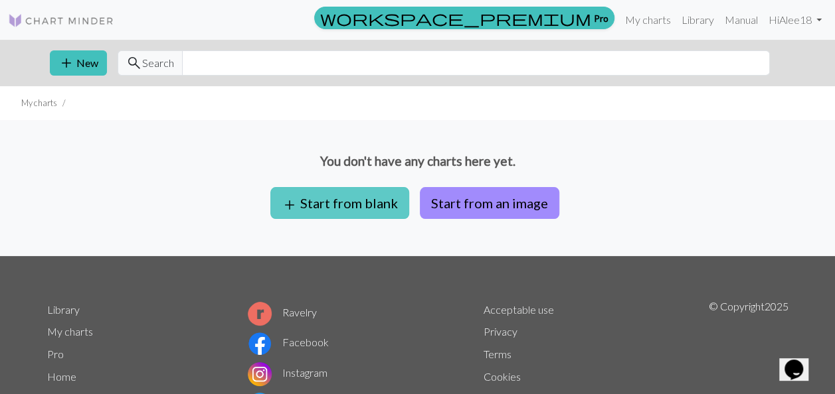  What do you see at coordinates (741, 20) in the screenshot?
I see `a: Manual` at bounding box center [741, 20].